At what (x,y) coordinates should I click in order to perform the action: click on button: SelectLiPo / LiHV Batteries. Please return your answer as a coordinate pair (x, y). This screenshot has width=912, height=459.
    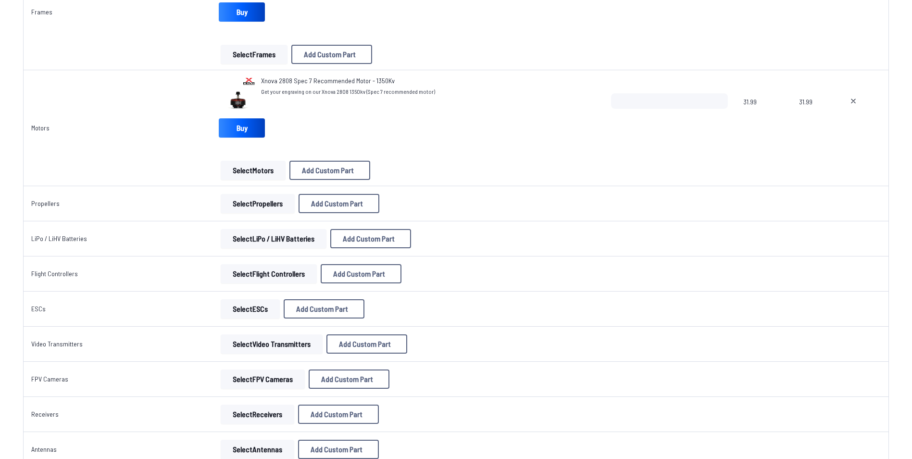
    Looking at the image, I should click on (273, 238).